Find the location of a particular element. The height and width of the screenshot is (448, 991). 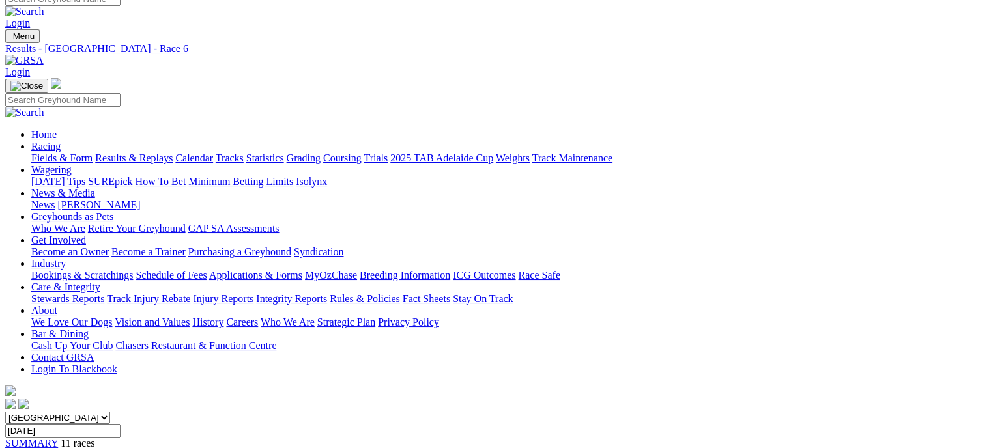

a: Syndication is located at coordinates (319, 252).